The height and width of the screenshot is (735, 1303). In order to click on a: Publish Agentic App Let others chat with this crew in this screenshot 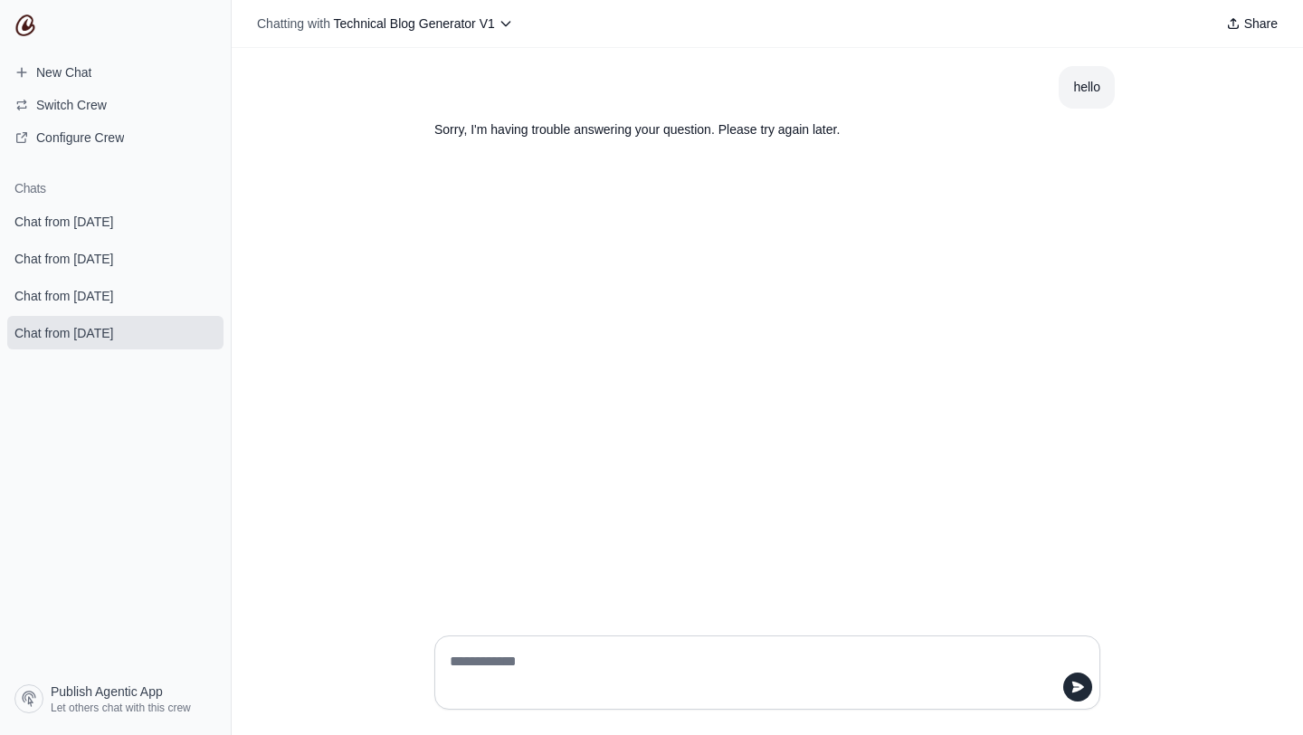, I will do `click(115, 699)`.